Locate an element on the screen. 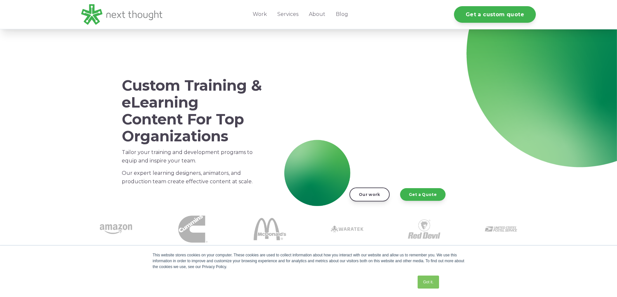  div: This website stores cookies on your computer. These cookies are used to collect information about... is located at coordinates (308, 261).